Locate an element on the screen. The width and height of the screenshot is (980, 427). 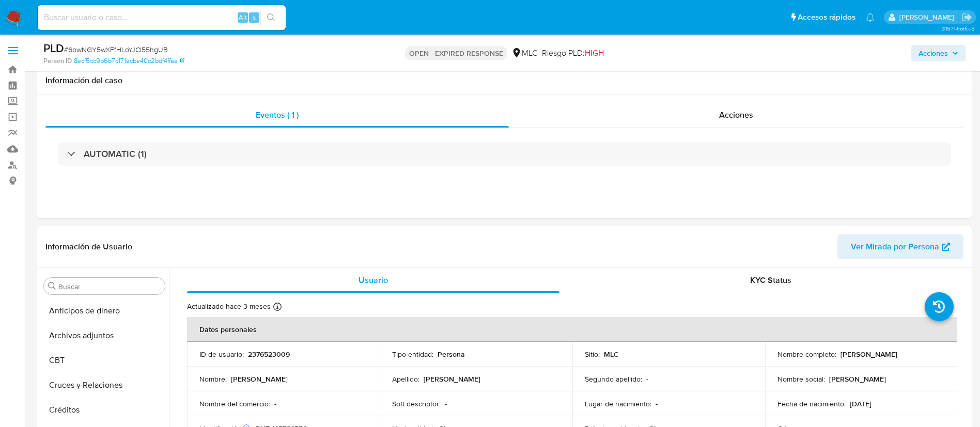
p: Sitio : is located at coordinates (592, 354).